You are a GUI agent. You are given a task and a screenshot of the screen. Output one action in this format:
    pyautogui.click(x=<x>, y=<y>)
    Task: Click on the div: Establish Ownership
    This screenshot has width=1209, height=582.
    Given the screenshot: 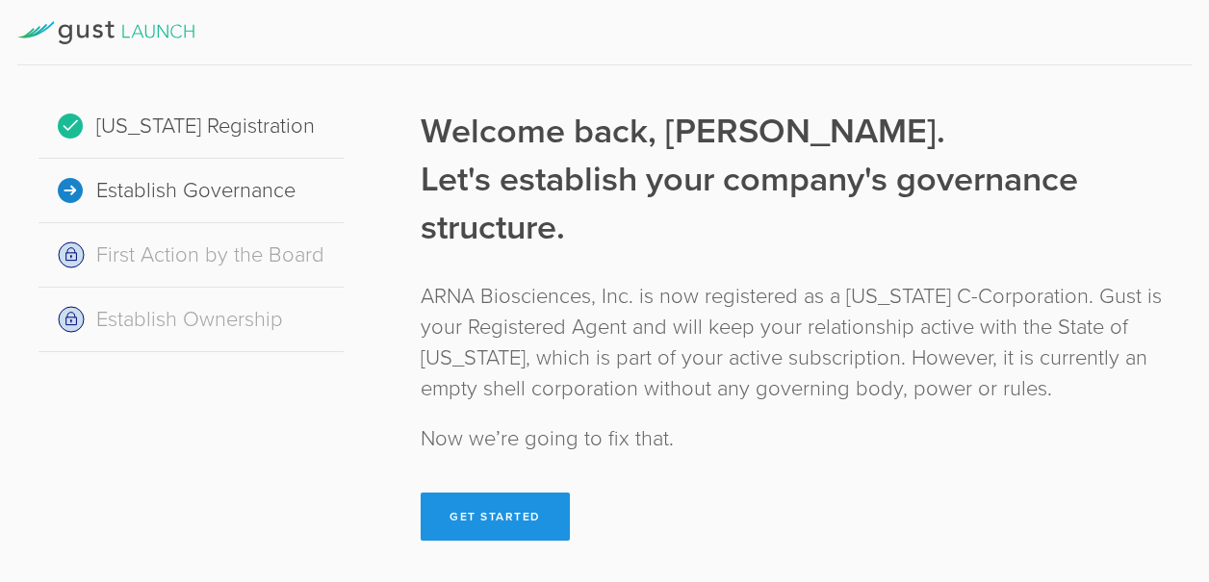 What is the action you would take?
    pyautogui.click(x=191, y=320)
    